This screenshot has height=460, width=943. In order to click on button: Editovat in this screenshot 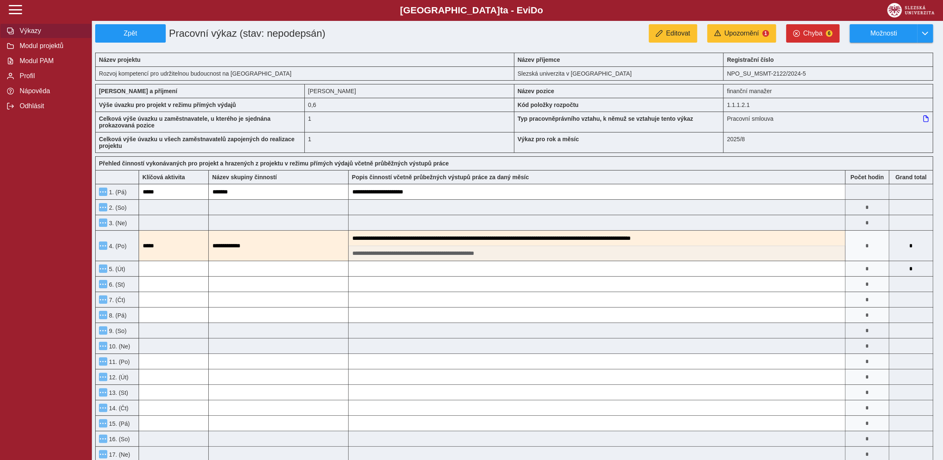, I will do `click(673, 33)`.